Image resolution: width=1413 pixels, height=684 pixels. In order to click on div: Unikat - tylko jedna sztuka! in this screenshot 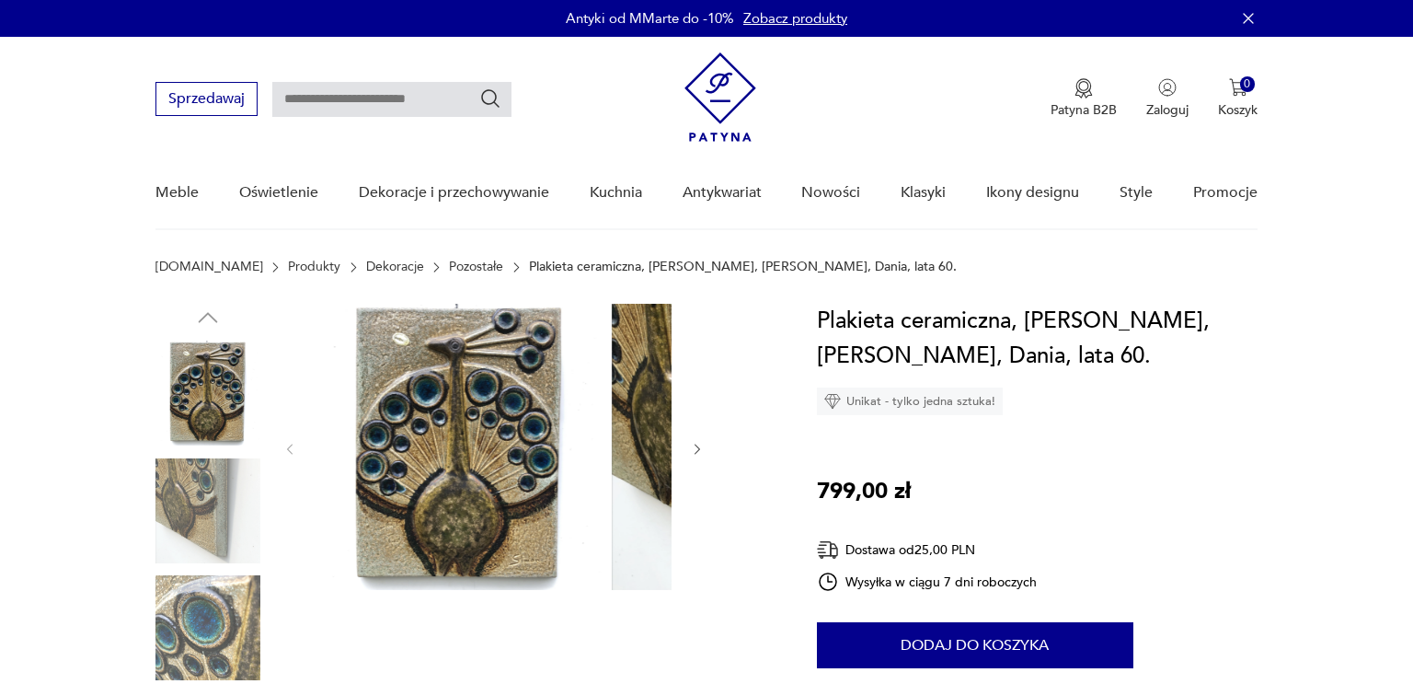, I will do `click(910, 401)`.